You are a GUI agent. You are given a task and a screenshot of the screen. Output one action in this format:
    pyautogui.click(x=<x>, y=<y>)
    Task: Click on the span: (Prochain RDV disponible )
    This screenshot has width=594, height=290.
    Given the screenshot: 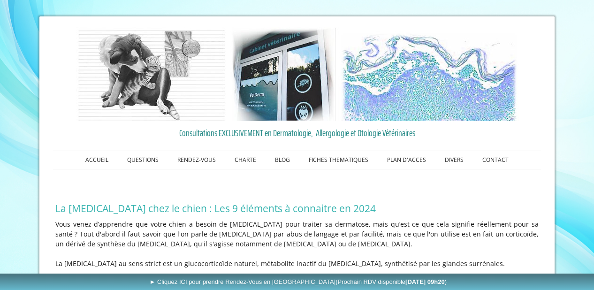 What is the action you would take?
    pyautogui.click(x=391, y=281)
    